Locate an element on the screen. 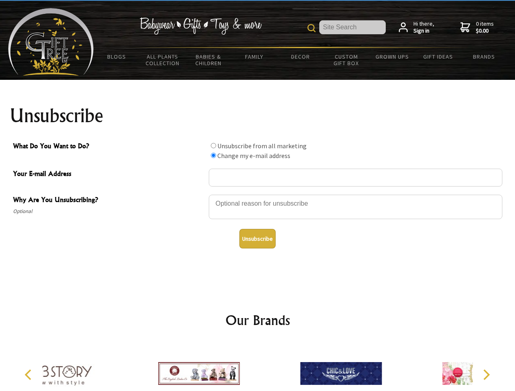 This screenshot has width=515, height=391. strong: $0.00 is located at coordinates (485, 31).